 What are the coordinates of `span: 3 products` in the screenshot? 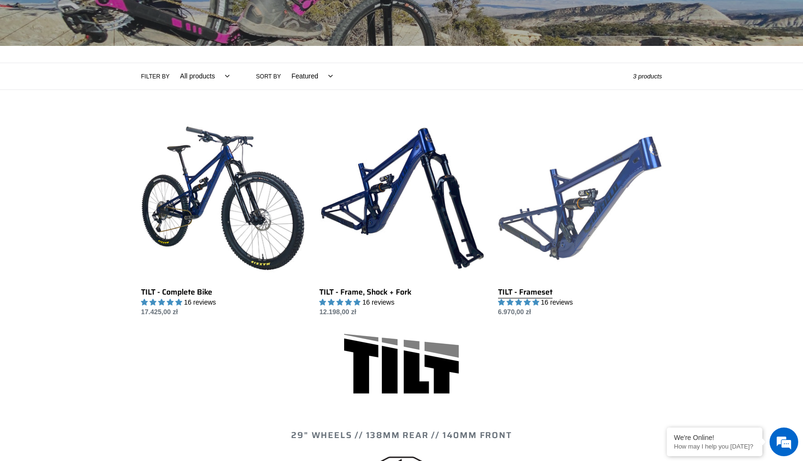 It's located at (647, 76).